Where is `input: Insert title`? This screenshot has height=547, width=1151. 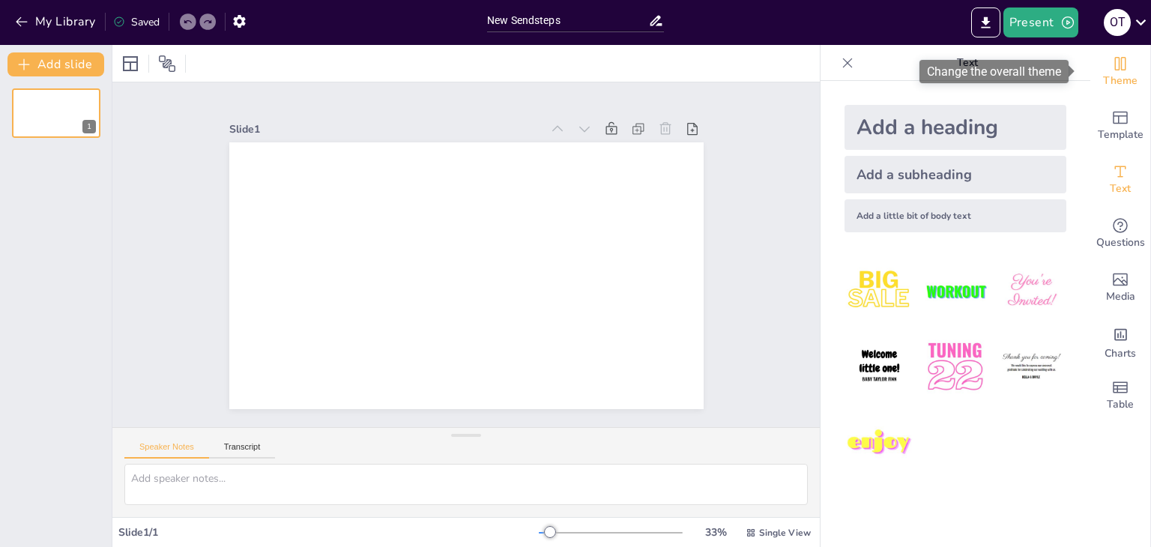 input: Insert title is located at coordinates (567, 20).